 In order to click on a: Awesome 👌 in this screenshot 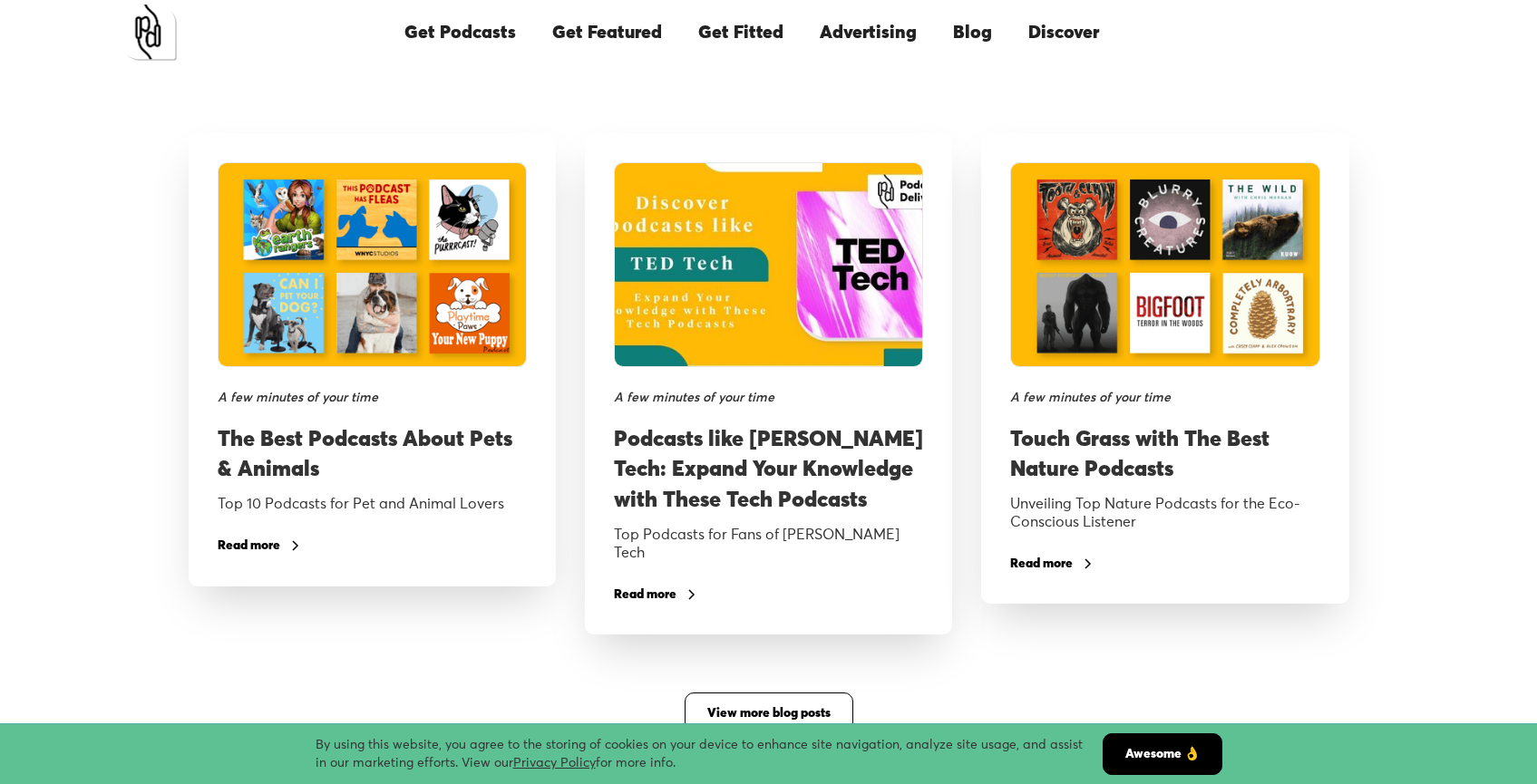, I will do `click(1162, 754)`.